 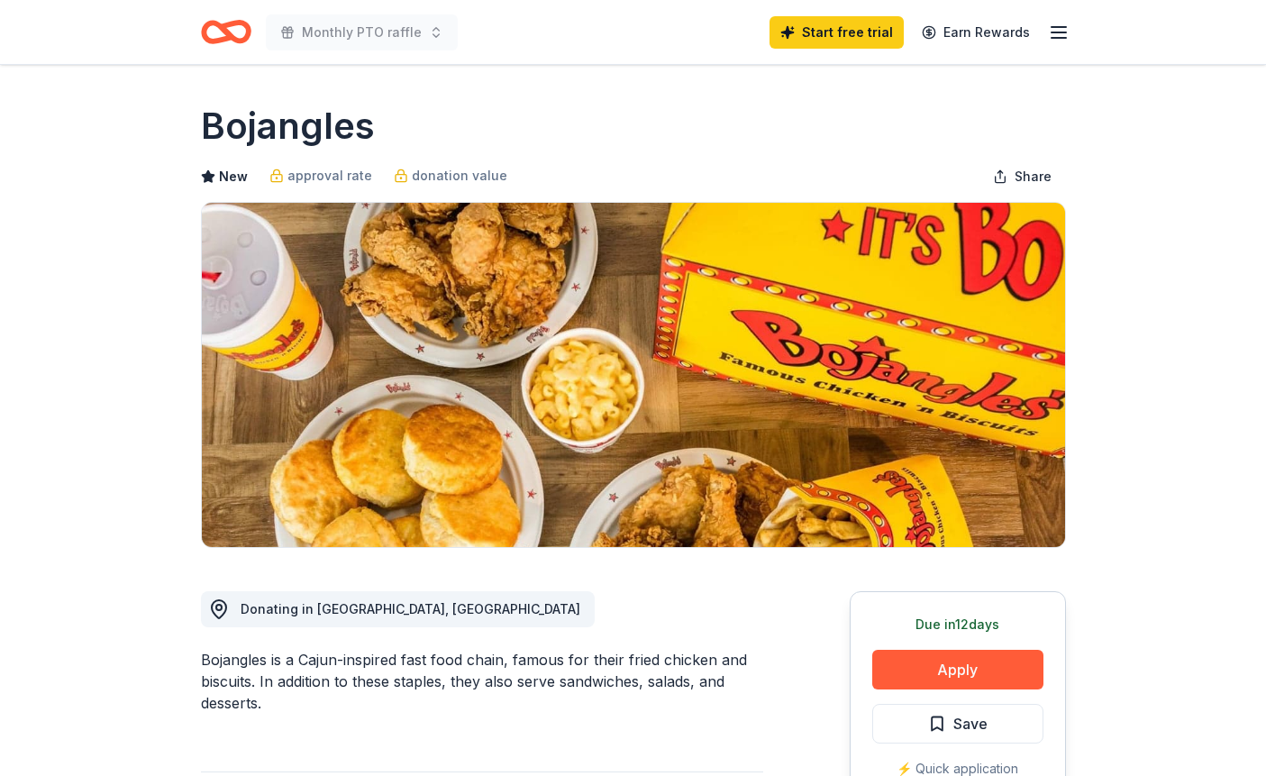 I want to click on button: Monthly PTO raffle, so click(x=361, y=32).